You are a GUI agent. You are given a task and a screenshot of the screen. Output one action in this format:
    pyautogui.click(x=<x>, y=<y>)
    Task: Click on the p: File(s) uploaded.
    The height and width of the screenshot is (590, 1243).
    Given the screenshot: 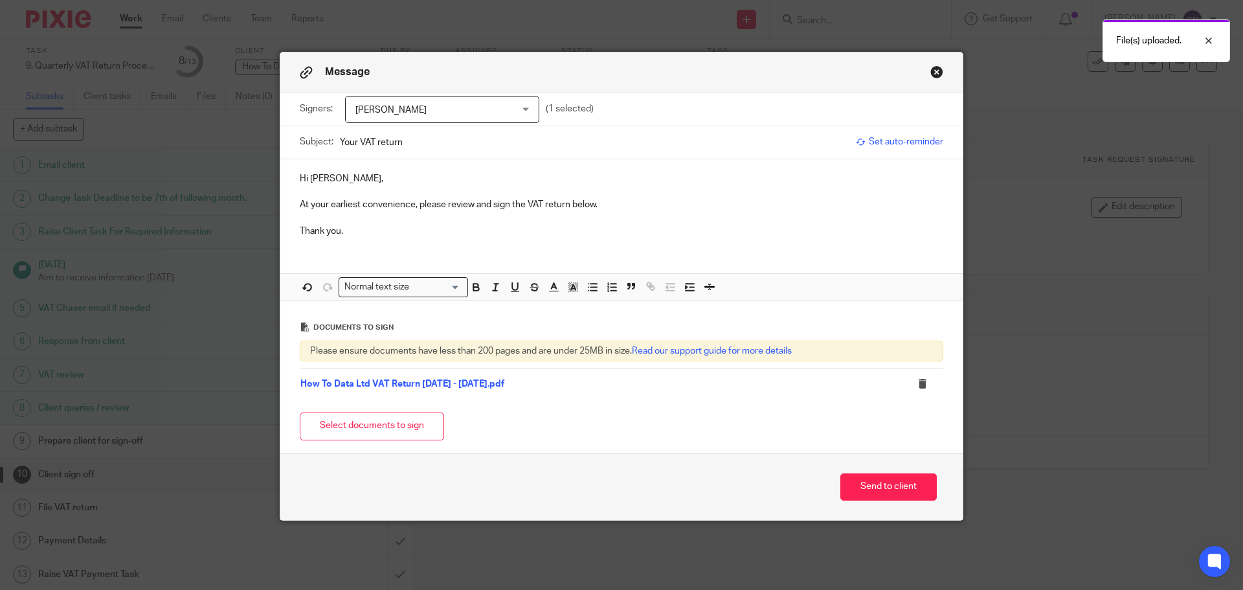 What is the action you would take?
    pyautogui.click(x=1148, y=41)
    